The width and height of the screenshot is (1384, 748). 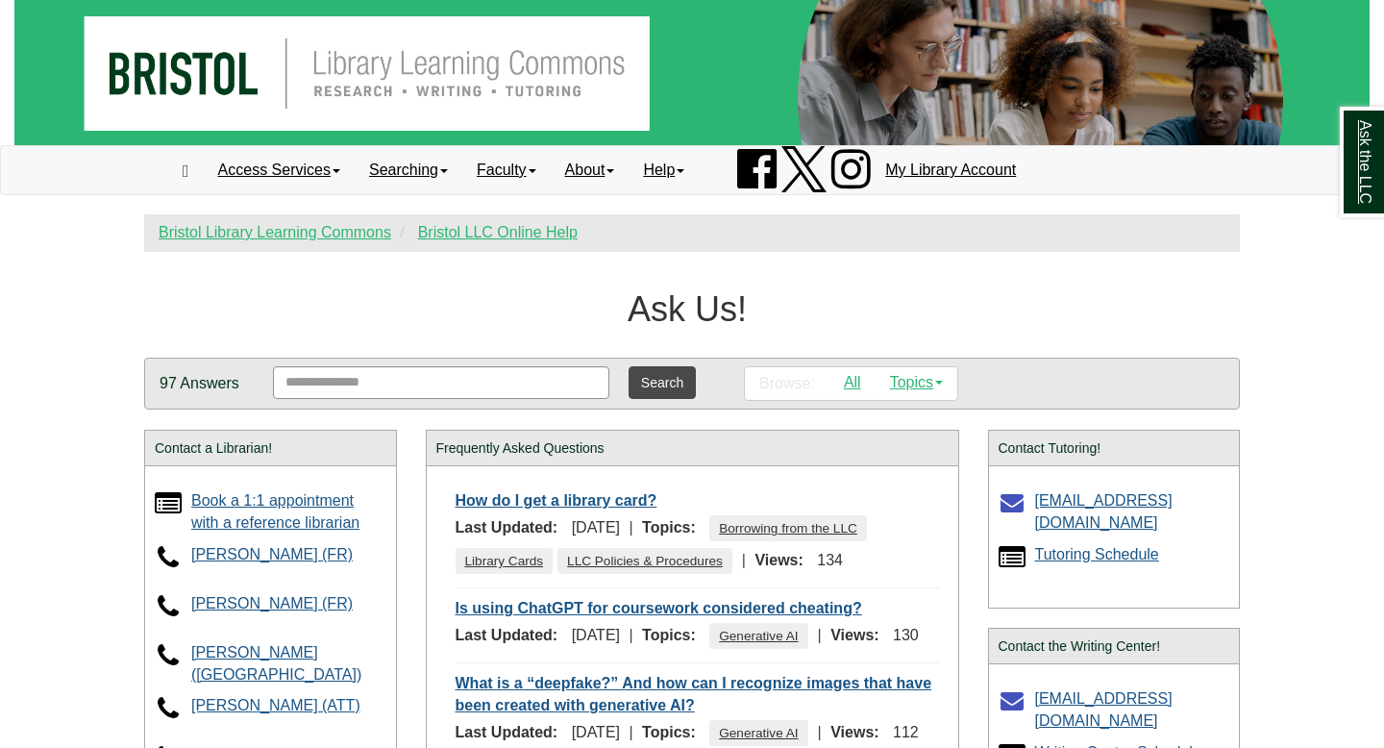 I want to click on a: Tutoring Schedule, so click(x=1096, y=553).